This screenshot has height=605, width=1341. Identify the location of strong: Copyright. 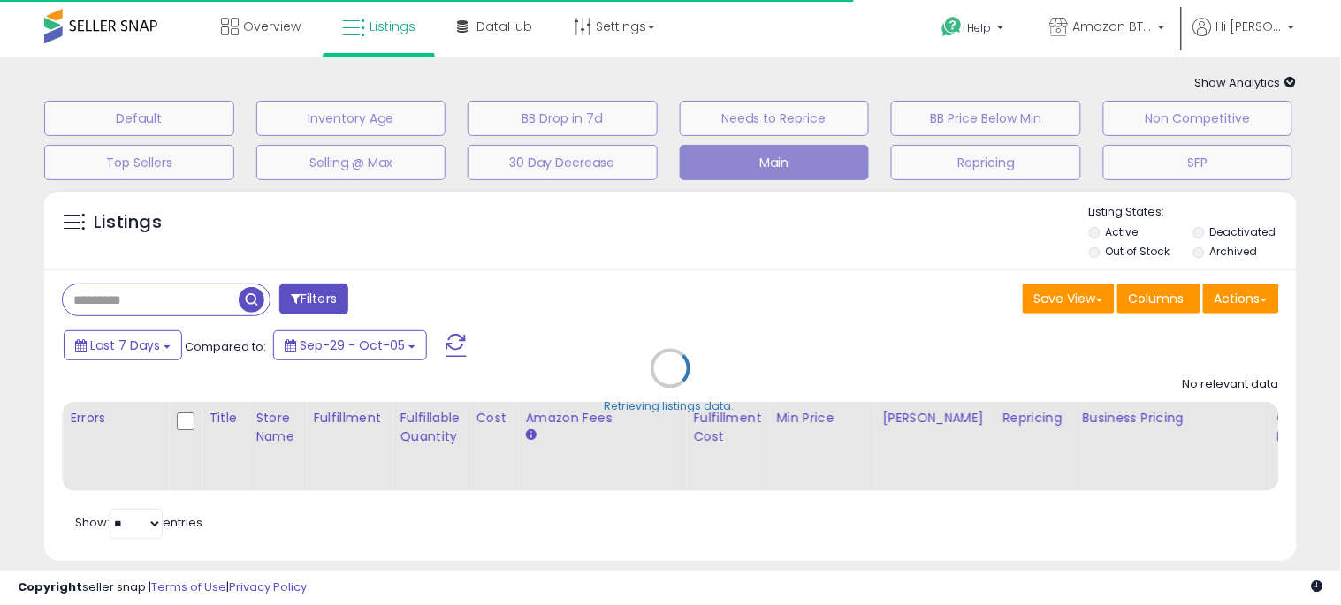
(49, 587).